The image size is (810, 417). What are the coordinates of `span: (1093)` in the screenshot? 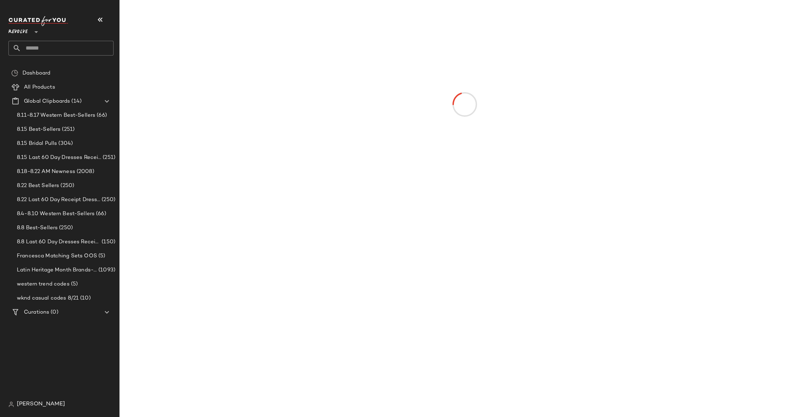 It's located at (106, 270).